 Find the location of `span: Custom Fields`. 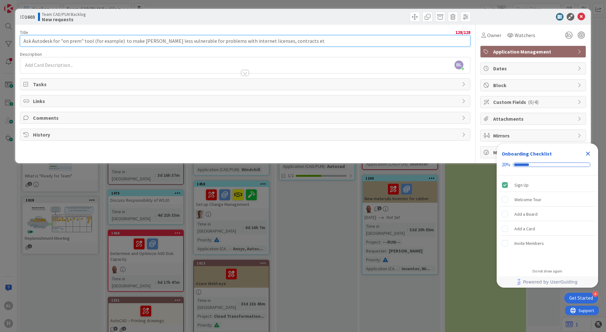

span: Custom Fields is located at coordinates (534, 102).